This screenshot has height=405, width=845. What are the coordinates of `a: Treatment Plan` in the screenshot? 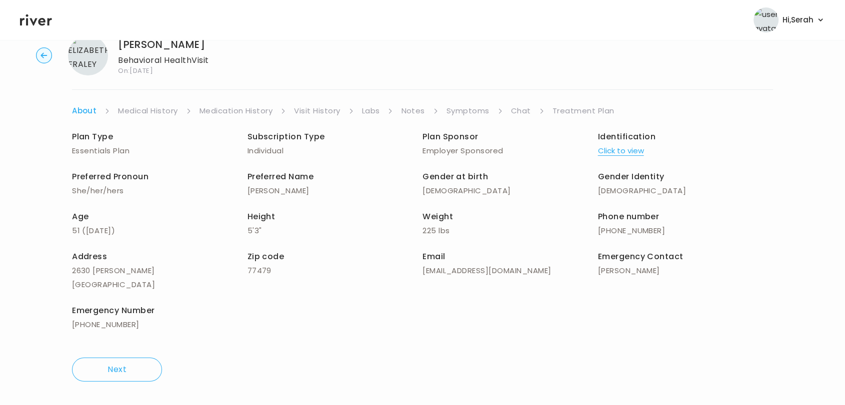 It's located at (583, 111).